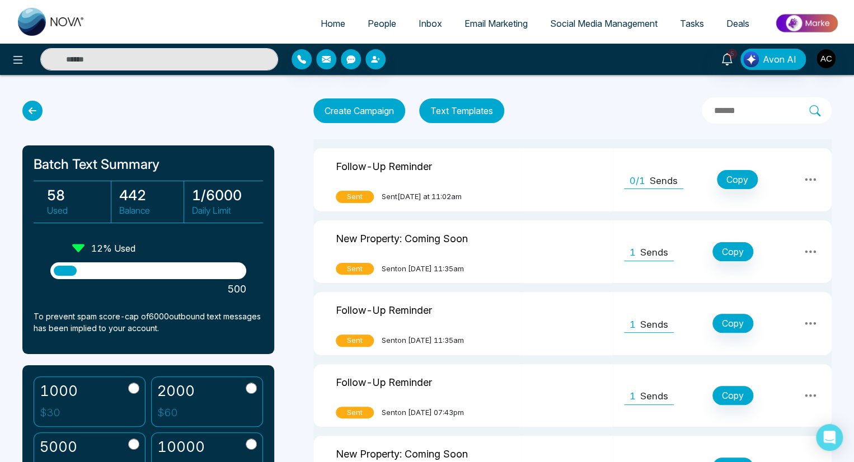 This screenshot has width=854, height=462. What do you see at coordinates (224, 210) in the screenshot?
I see `p: Daily Limit` at bounding box center [224, 210].